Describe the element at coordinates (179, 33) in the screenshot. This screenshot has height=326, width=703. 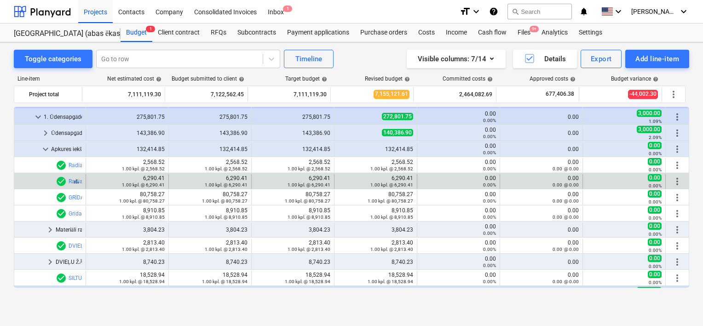
I see `div: Client contract` at that location.